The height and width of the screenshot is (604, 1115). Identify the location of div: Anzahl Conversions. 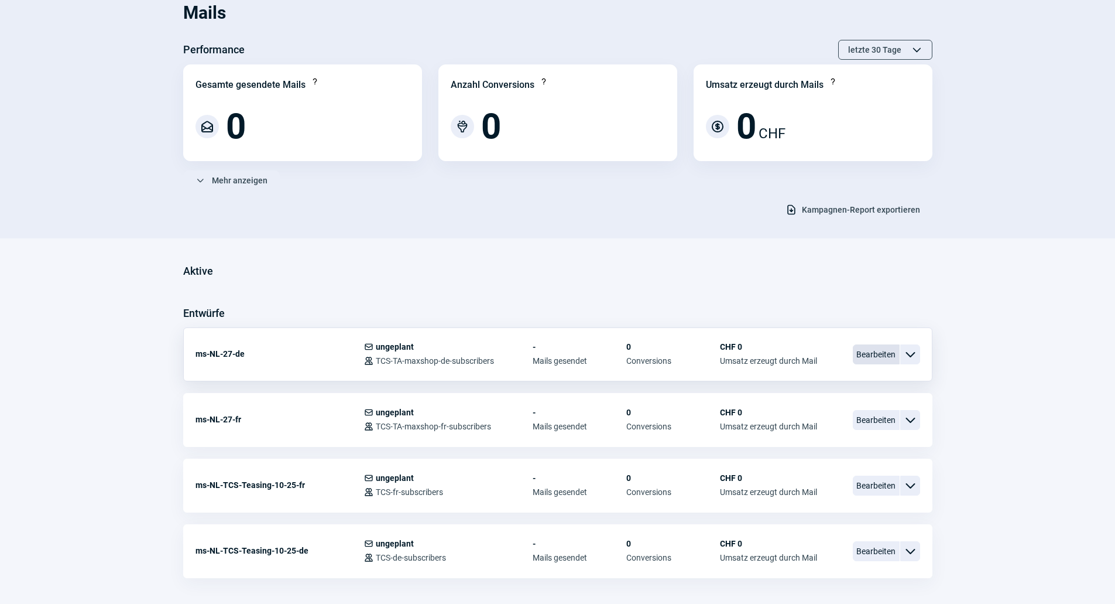
(492, 85).